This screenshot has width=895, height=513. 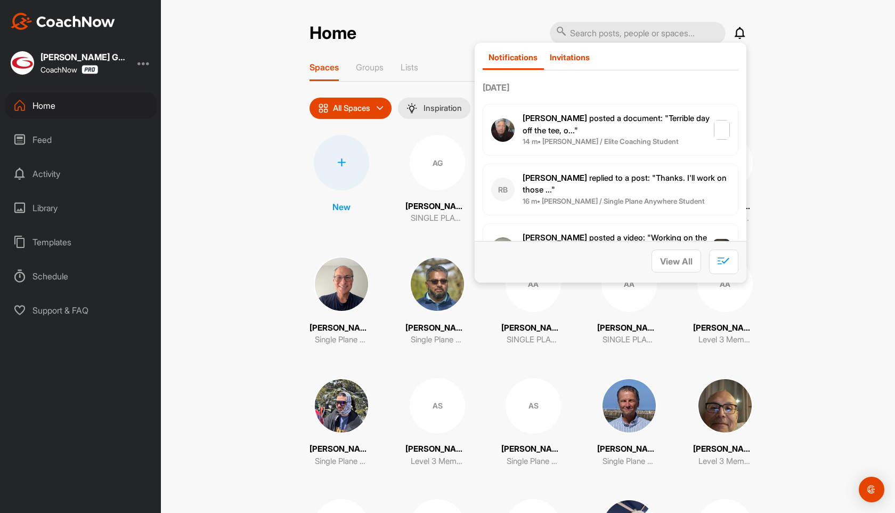 I want to click on img: icon, so click(x=324, y=108).